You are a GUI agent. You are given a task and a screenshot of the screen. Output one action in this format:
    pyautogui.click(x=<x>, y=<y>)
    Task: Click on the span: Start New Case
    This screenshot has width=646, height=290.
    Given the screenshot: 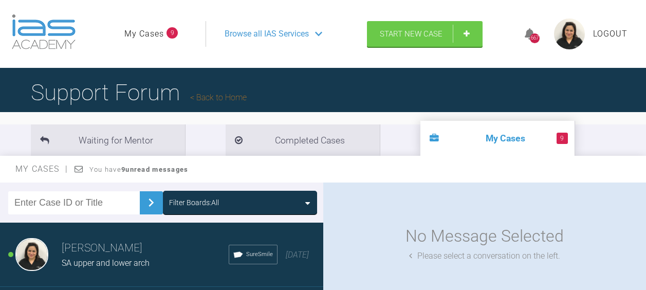 What is the action you would take?
    pyautogui.click(x=411, y=34)
    